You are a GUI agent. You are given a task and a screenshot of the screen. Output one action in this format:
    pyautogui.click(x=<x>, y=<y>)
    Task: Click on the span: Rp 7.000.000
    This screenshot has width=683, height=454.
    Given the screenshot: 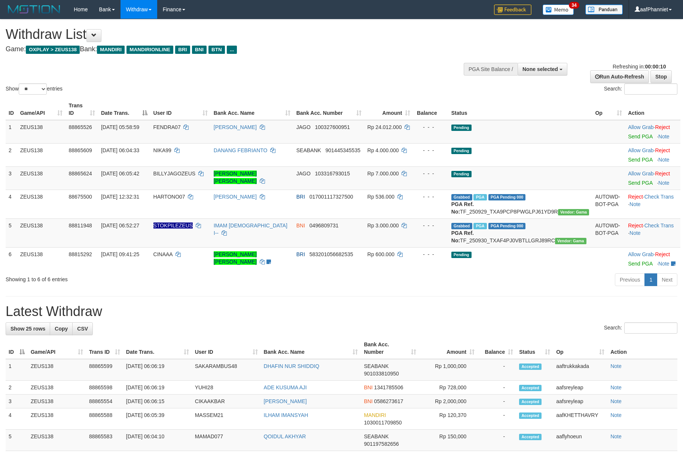 What is the action you would take?
    pyautogui.click(x=383, y=174)
    